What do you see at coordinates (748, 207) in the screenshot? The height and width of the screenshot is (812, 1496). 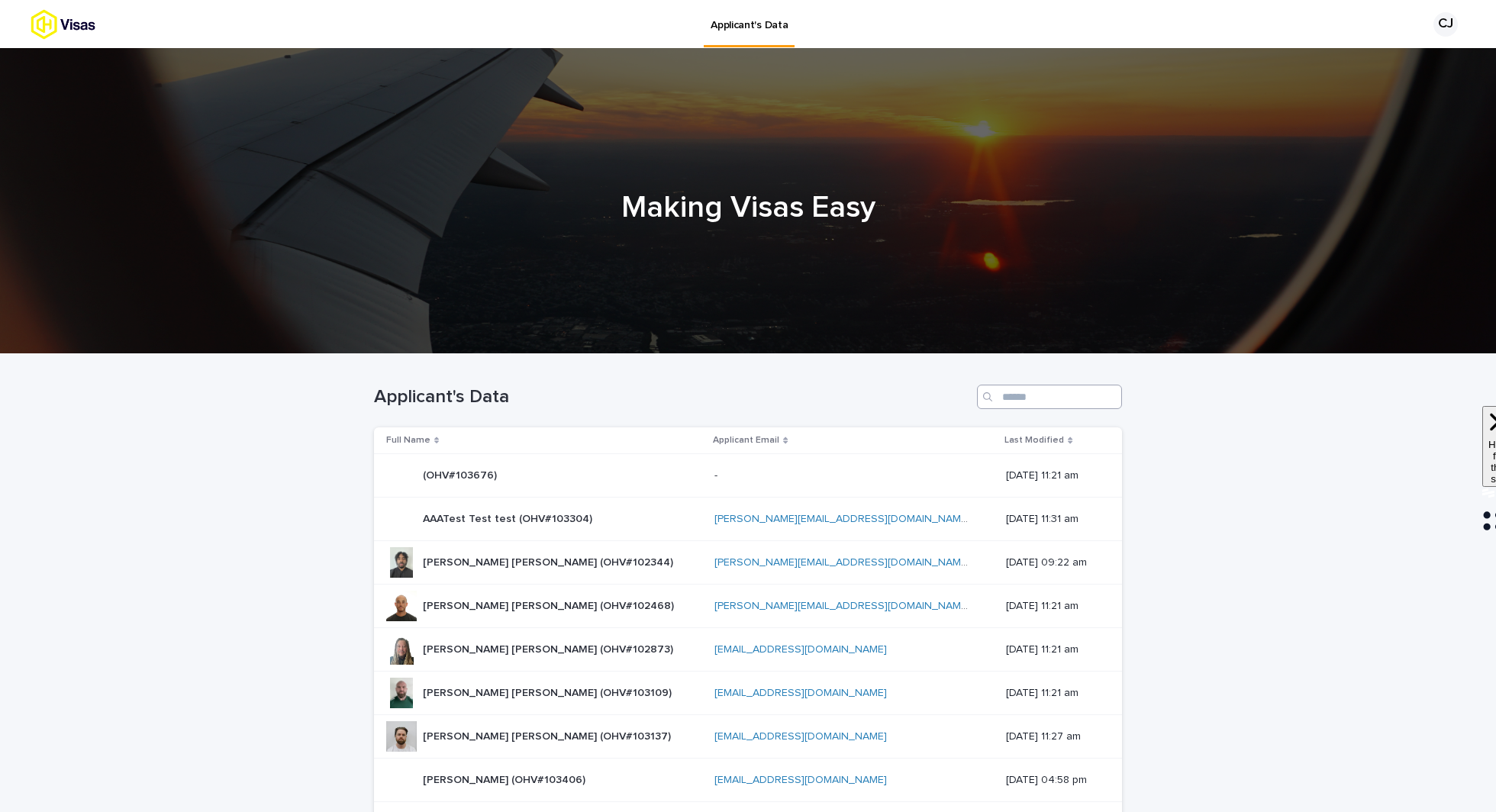 I see `h1: Making Visas Easy` at bounding box center [748, 207].